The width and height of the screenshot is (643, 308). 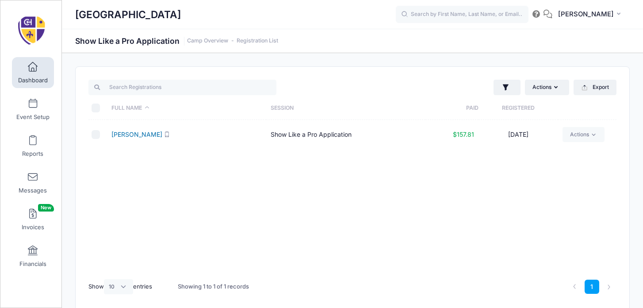 What do you see at coordinates (547, 87) in the screenshot?
I see `button: Actions` at bounding box center [547, 87].